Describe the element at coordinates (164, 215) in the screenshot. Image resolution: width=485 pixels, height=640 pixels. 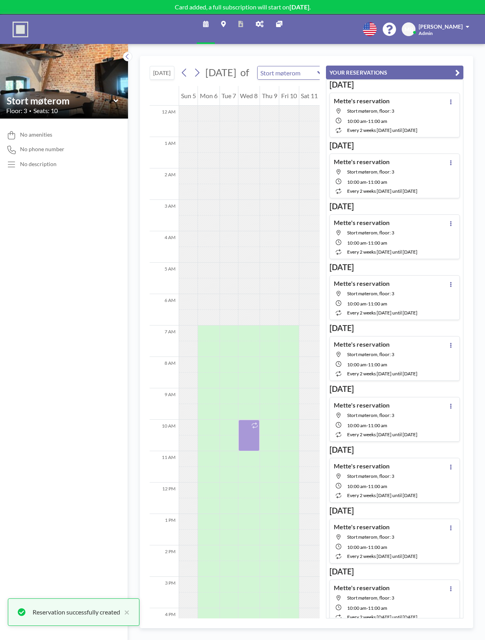
I see `div: 3 AM` at that location.